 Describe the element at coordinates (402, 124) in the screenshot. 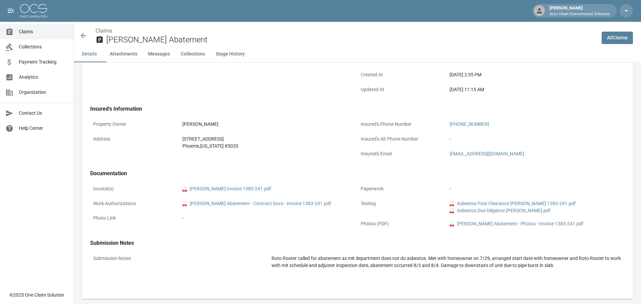

I see `p: Insured's Phone Number` at that location.